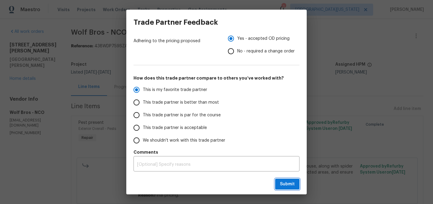 Image resolution: width=433 pixels, height=204 pixels. I want to click on span: This trade partner is par for the course, so click(182, 115).